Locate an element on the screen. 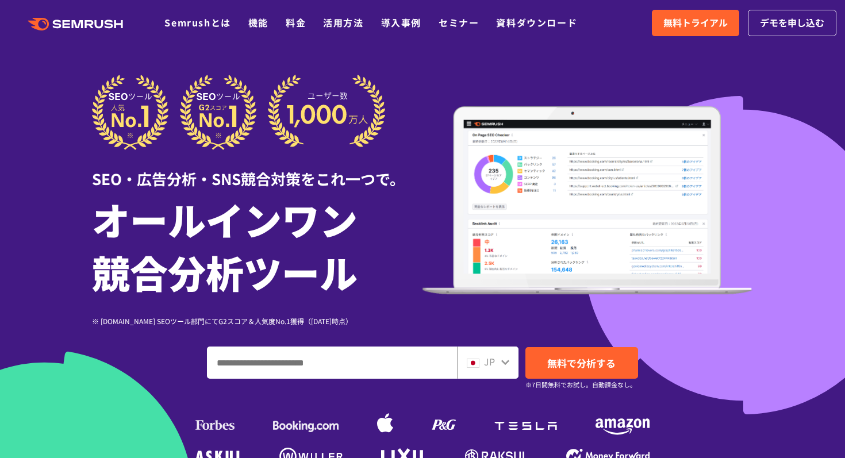 This screenshot has height=458, width=845. a: 資料ダウンロード is located at coordinates (537, 22).